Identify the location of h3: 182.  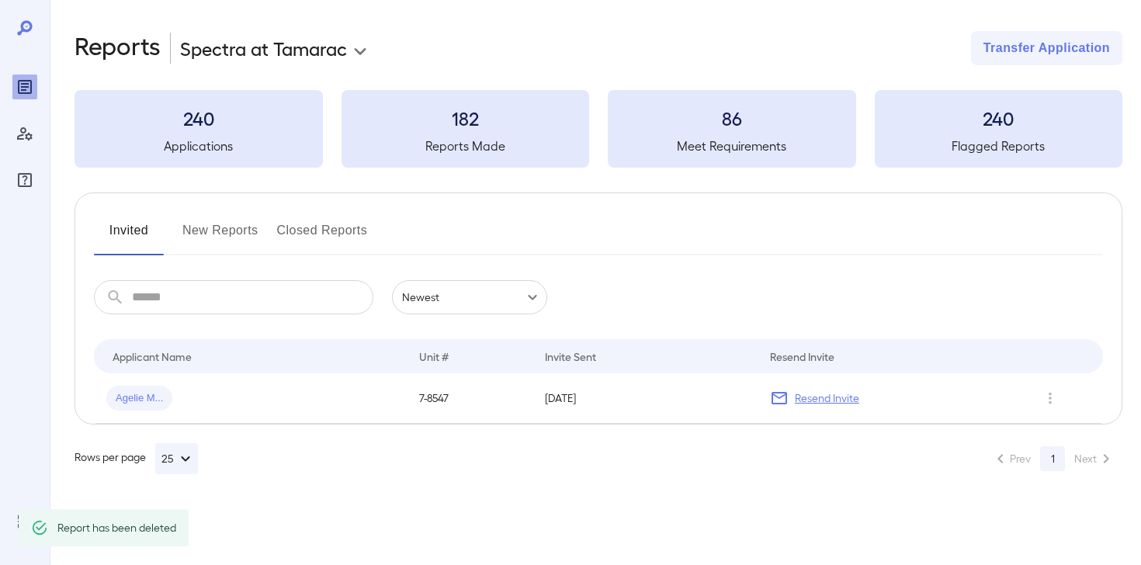
(466, 118).